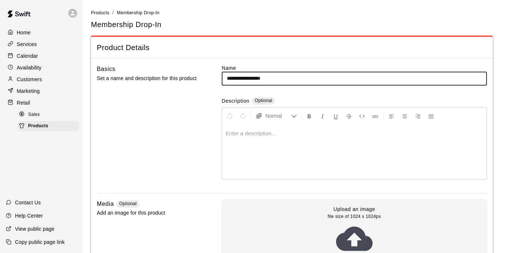 The width and height of the screenshot is (526, 253). I want to click on button: Format Underline, so click(336, 116).